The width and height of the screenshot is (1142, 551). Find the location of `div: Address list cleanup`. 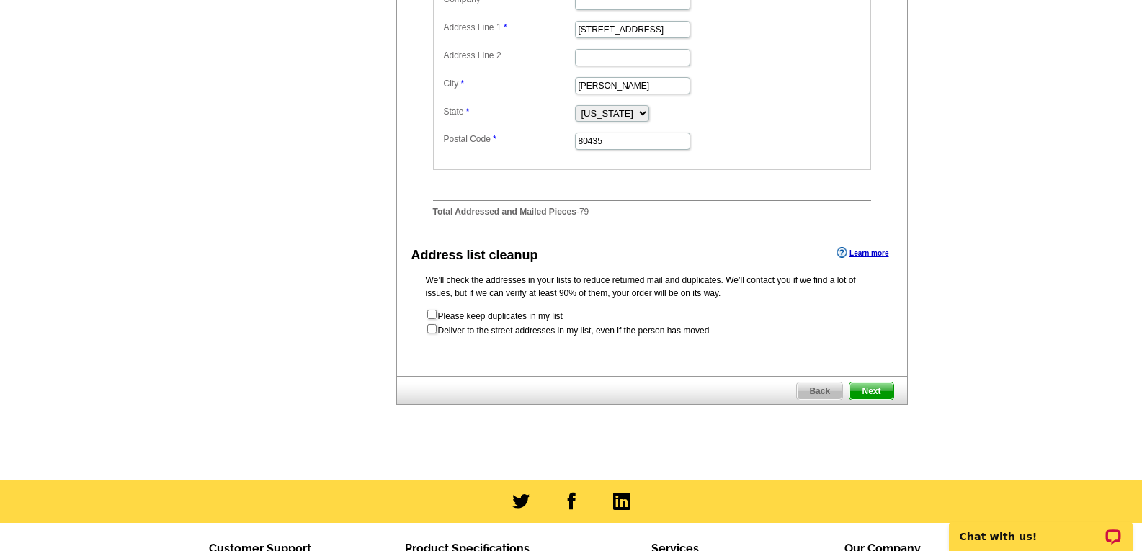

div: Address list cleanup is located at coordinates (475, 255).